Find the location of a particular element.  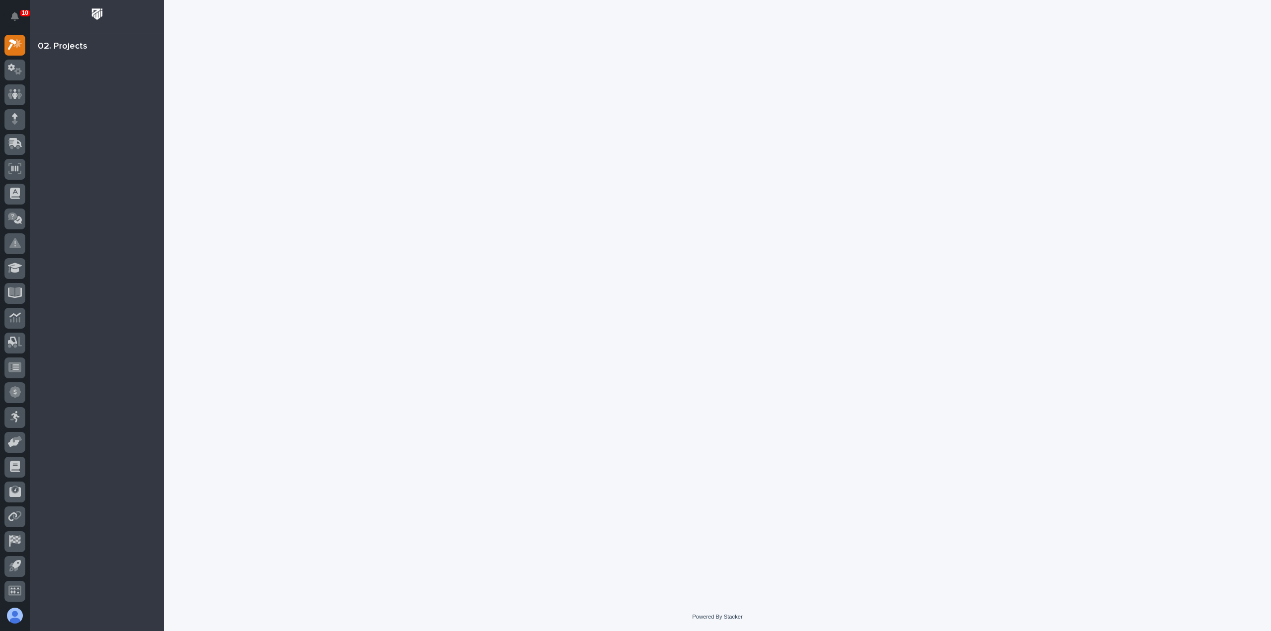

img: Workspace Logo is located at coordinates (97, 14).